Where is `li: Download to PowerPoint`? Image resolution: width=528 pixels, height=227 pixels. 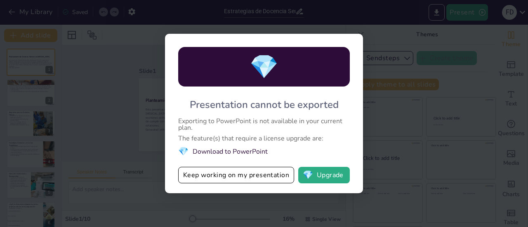 li: Download to PowerPoint is located at coordinates (264, 151).